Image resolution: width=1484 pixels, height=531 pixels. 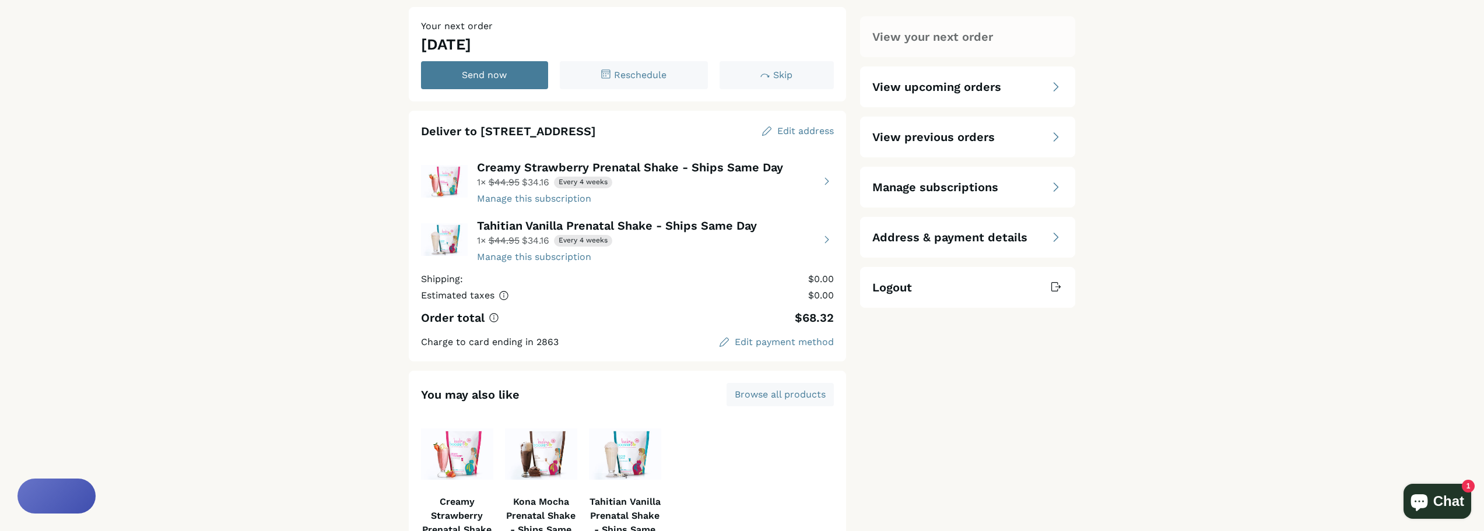 What do you see at coordinates (782, 75) in the screenshot?
I see `span: Skip` at bounding box center [782, 75].